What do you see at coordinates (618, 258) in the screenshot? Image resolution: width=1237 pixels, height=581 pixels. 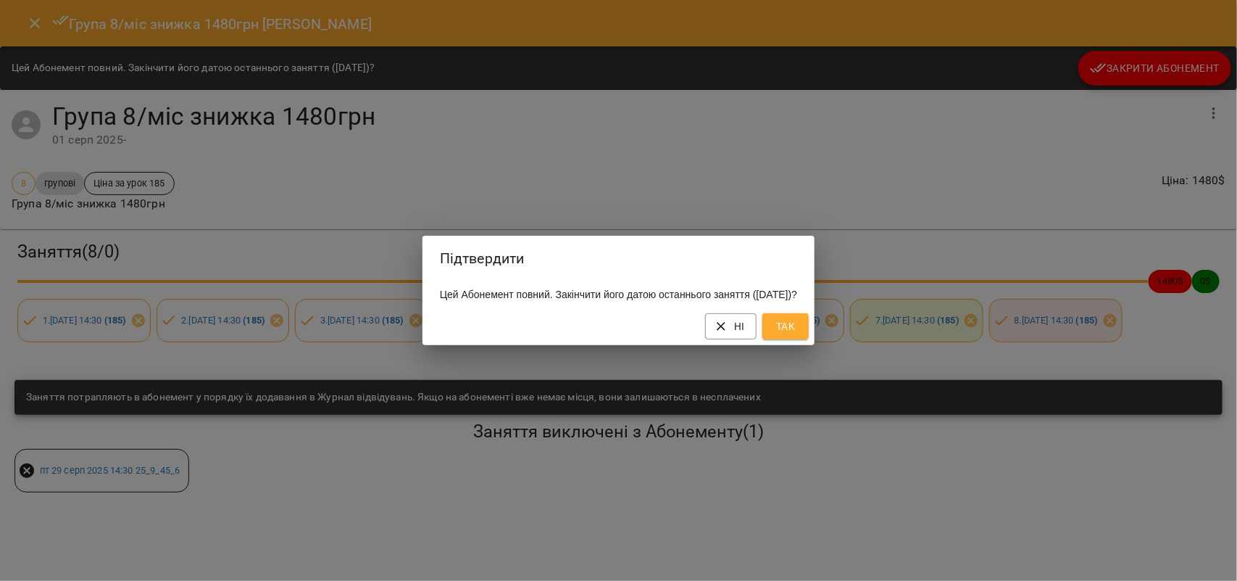 I see `h2: Підтвердити` at bounding box center [618, 258].